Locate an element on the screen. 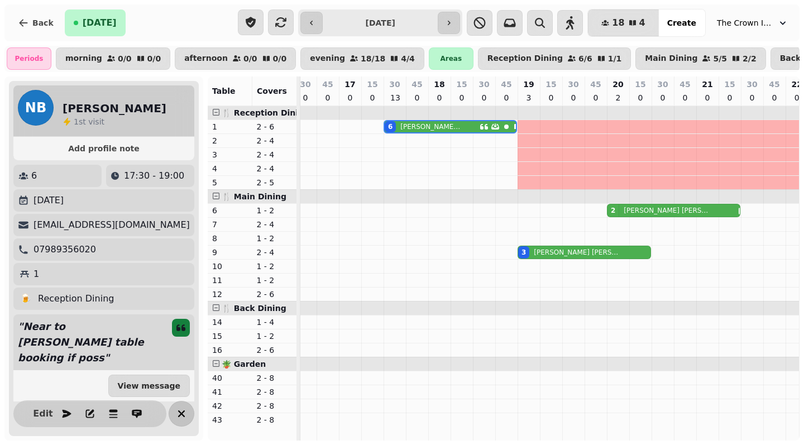 This screenshot has height=445, width=804. p: Reception Dining is located at coordinates (76, 299).